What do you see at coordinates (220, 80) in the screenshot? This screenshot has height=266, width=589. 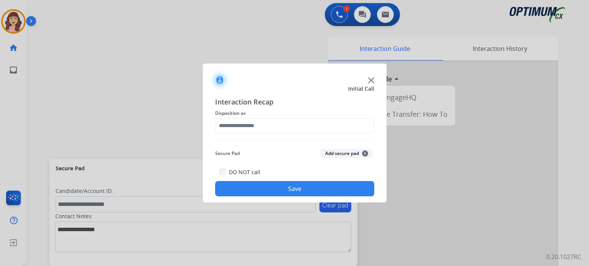 I see `img: contactIcon` at bounding box center [220, 80].